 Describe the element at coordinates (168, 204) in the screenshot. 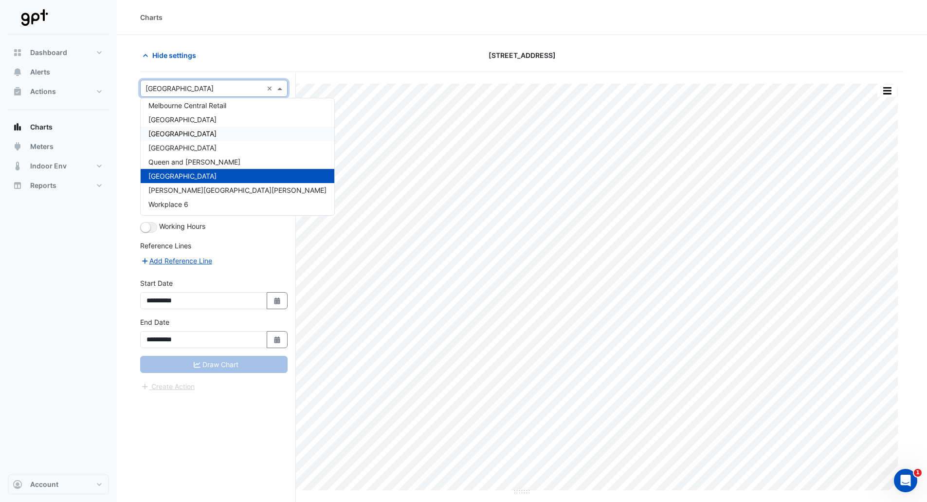

I see `span: Workplace 6` at that location.